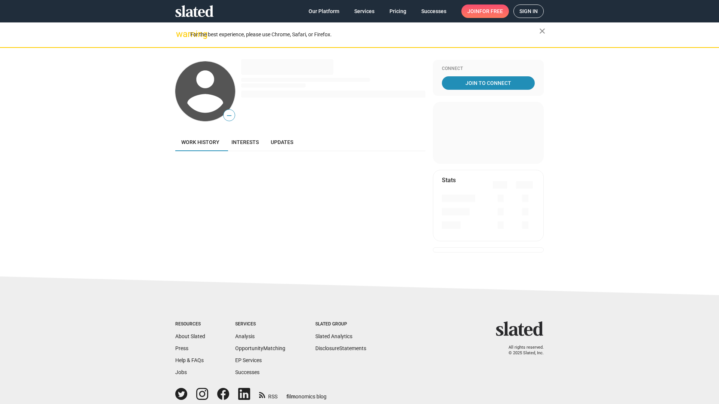  What do you see at coordinates (181, 34) in the screenshot?
I see `mat-icon: warning` at bounding box center [181, 34].